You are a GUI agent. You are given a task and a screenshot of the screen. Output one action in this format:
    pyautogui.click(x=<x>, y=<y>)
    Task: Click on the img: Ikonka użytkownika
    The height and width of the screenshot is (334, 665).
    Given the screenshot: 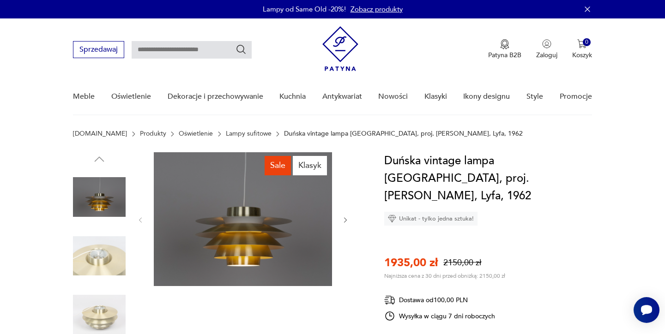 What is the action you would take?
    pyautogui.click(x=547, y=44)
    